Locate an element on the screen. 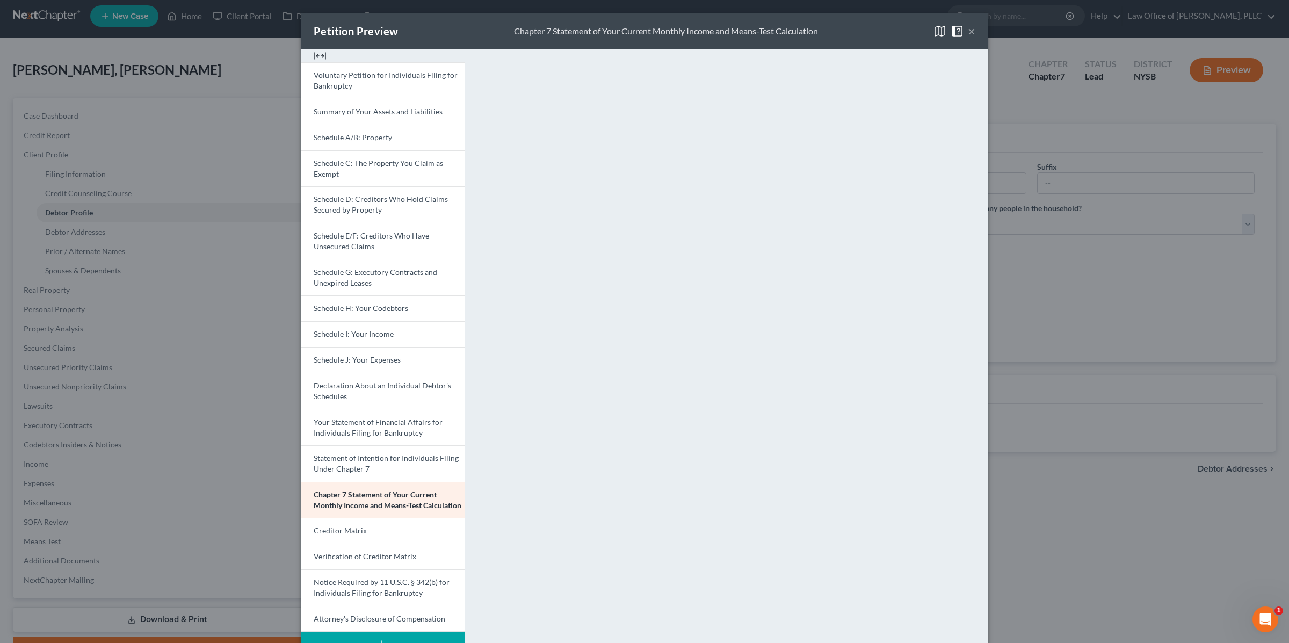 Image resolution: width=1289 pixels, height=643 pixels. img: map-close-ec6dd18eec5d97a3e4237cf27bb9247ecfb19e6a7ca4853eab1adfd70aa1fa45.svg is located at coordinates (940, 31).